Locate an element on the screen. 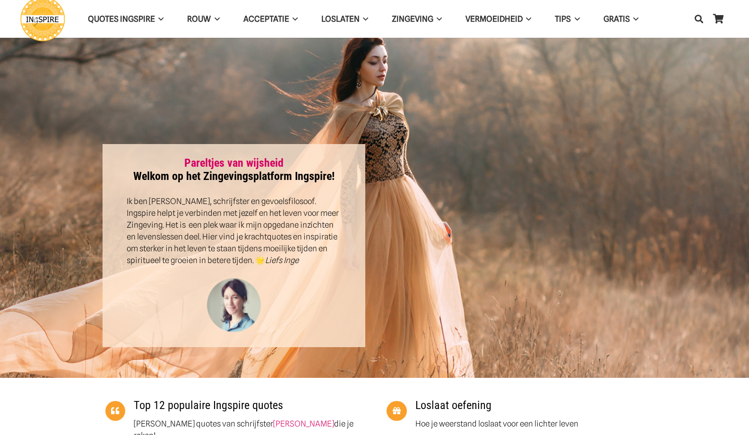  span: GRATIS is located at coordinates (617, 19).